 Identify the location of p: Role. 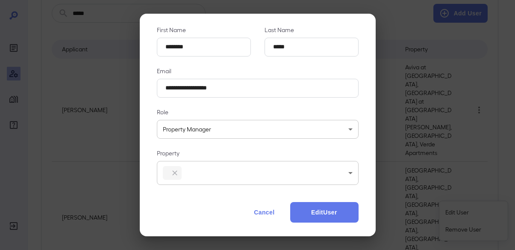
(258, 112).